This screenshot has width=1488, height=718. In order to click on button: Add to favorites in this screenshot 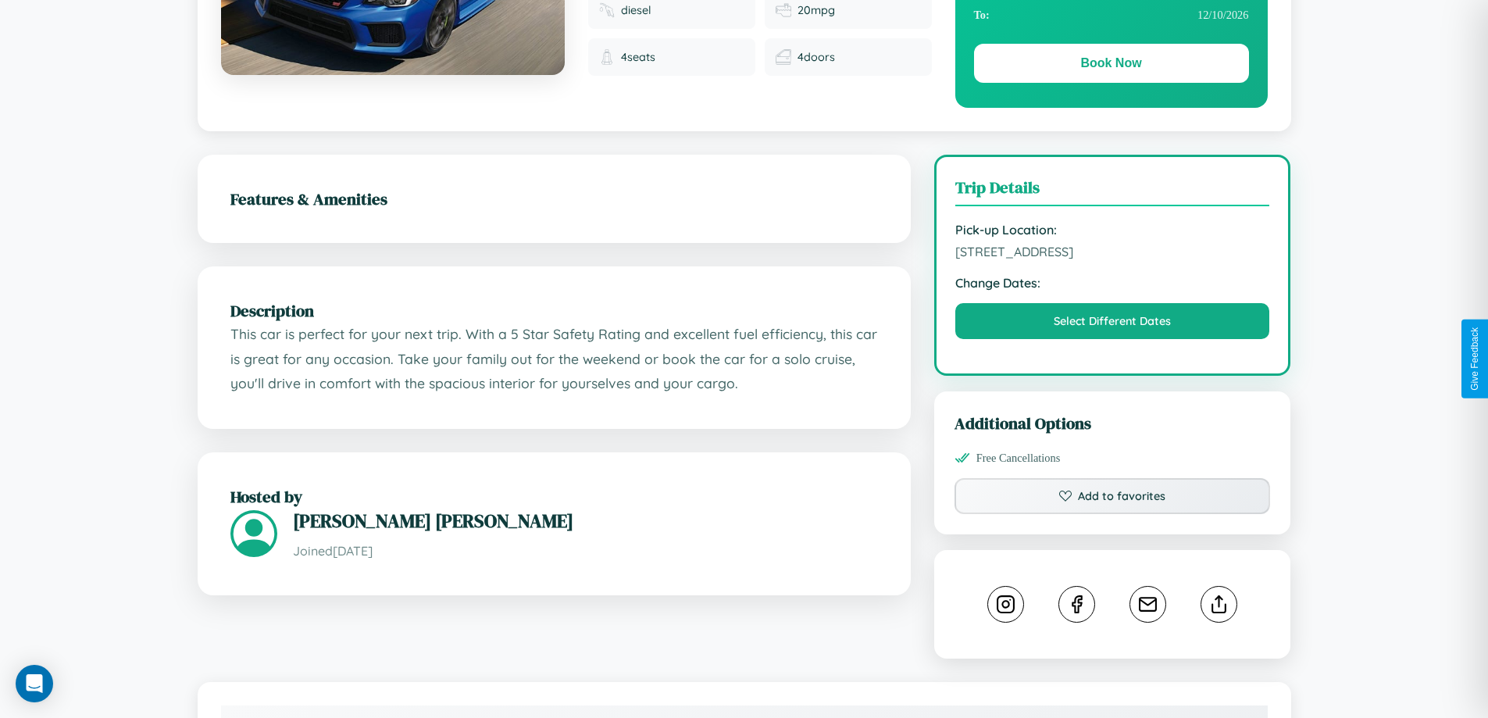, I will do `click(1112, 496)`.